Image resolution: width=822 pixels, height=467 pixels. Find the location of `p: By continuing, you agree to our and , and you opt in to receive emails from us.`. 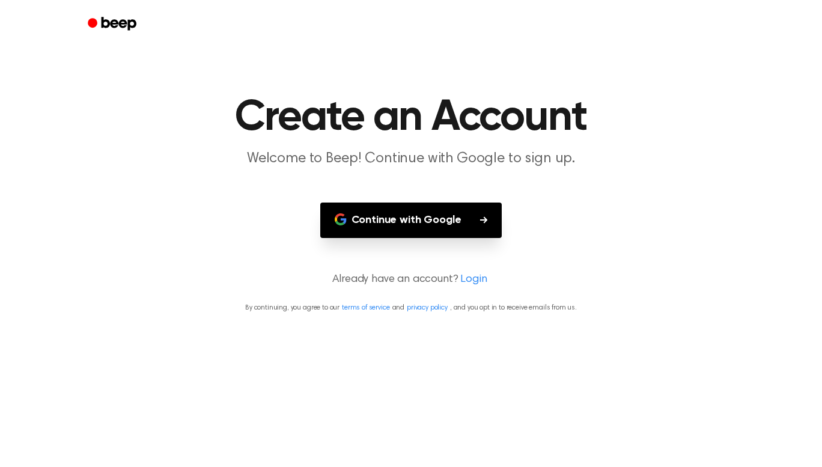

p: By continuing, you agree to our and , and you opt in to receive emails from us. is located at coordinates (411, 308).